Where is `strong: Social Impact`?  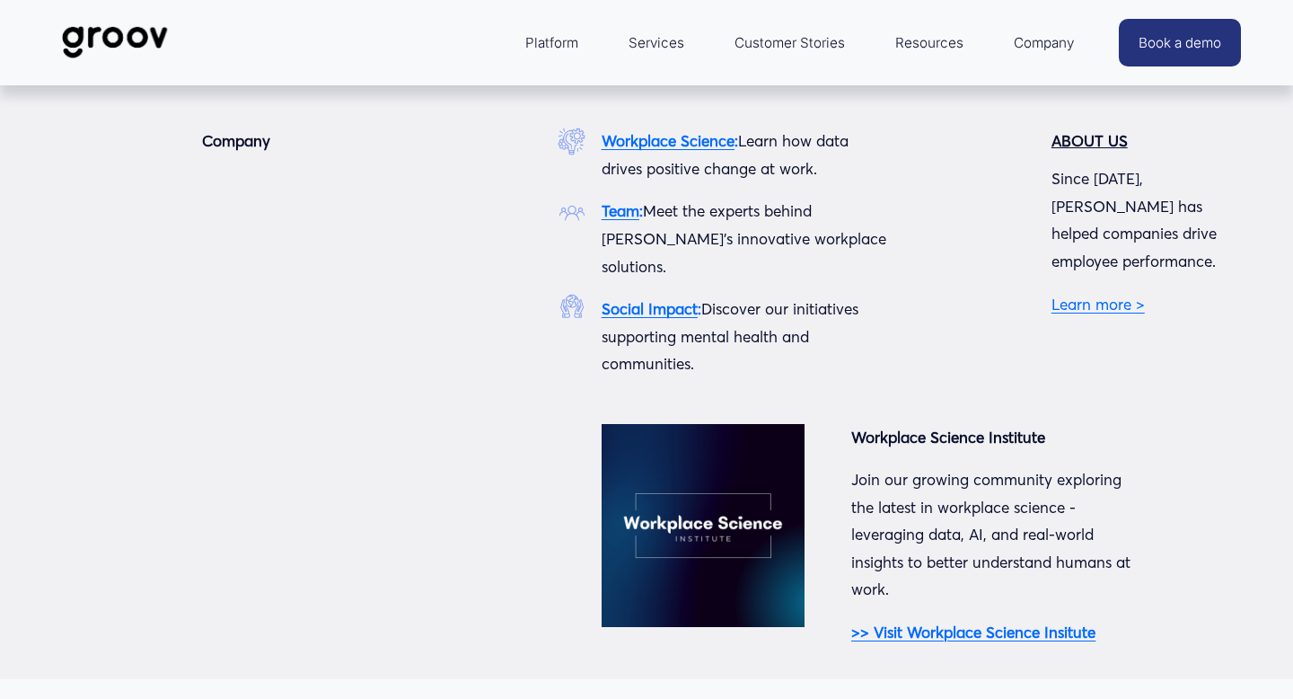 strong: Social Impact is located at coordinates (649, 308).